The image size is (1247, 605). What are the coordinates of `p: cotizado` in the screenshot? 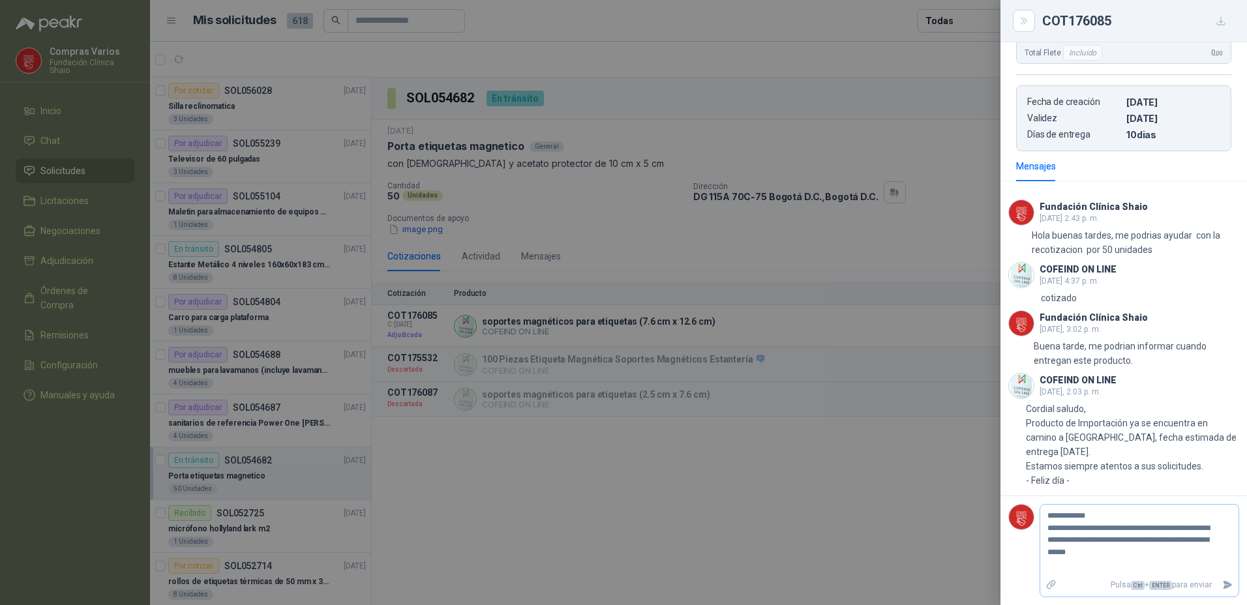 It's located at (1059, 298).